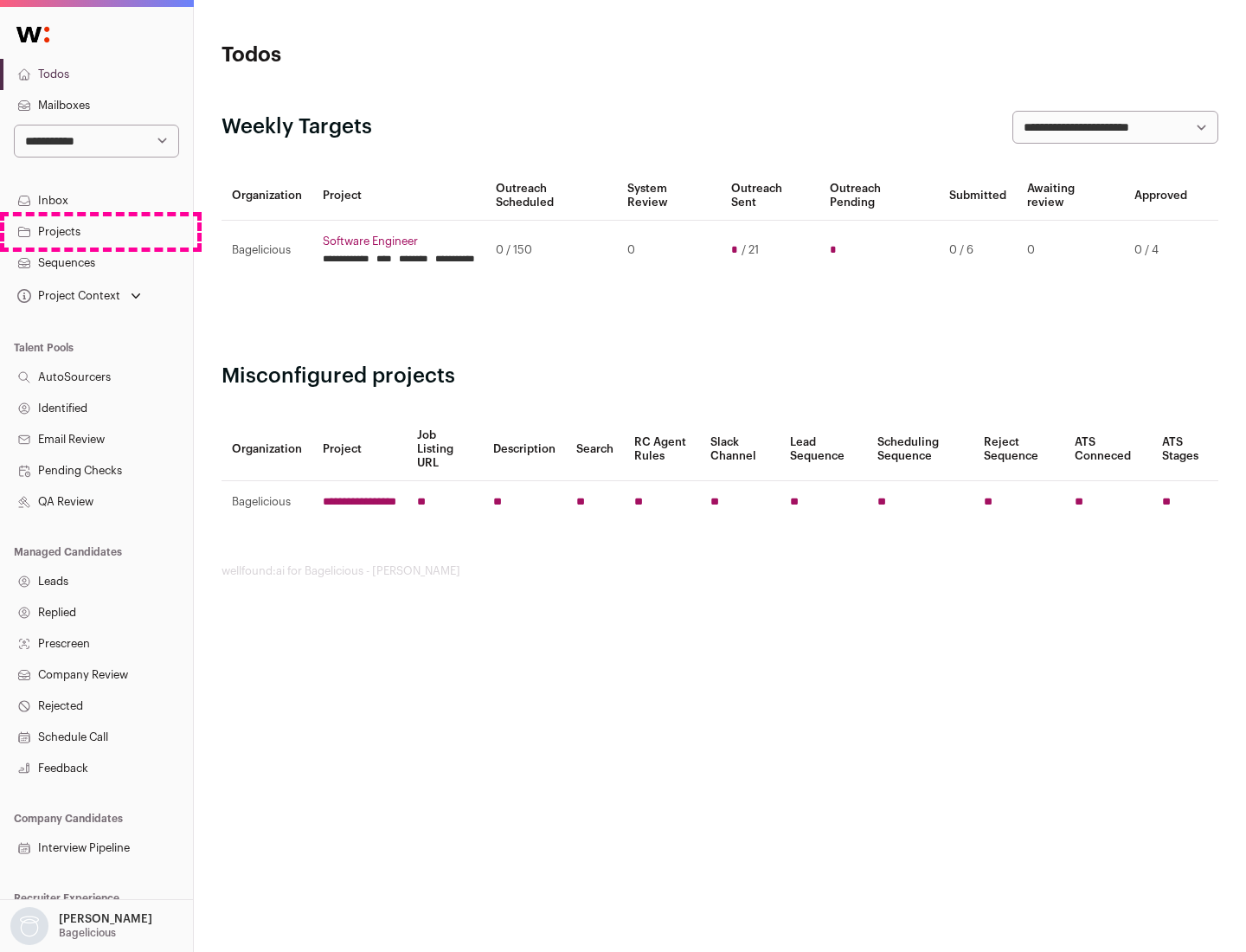 The image size is (1246, 952). What do you see at coordinates (978, 250) in the screenshot?
I see `td: 0 / 6` at bounding box center [978, 250].